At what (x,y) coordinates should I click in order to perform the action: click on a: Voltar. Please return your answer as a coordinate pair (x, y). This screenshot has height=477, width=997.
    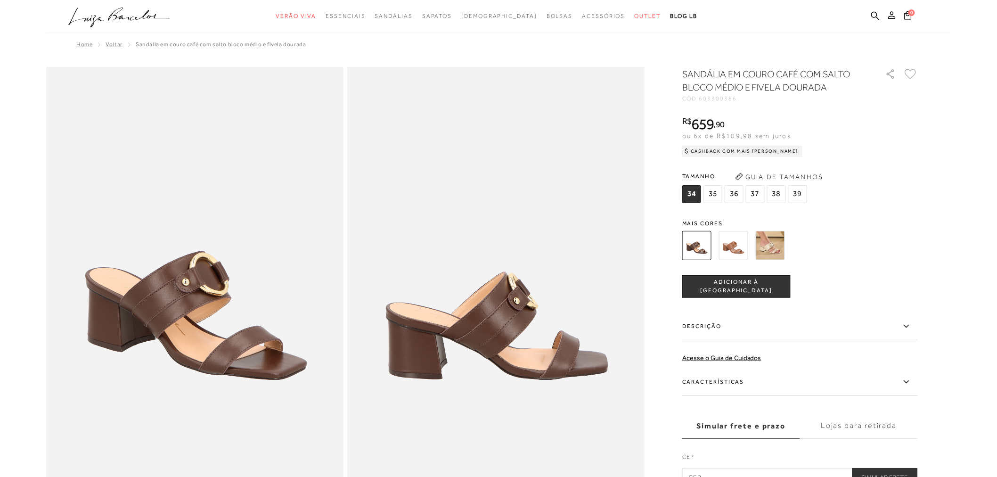
    Looking at the image, I should click on (114, 44).